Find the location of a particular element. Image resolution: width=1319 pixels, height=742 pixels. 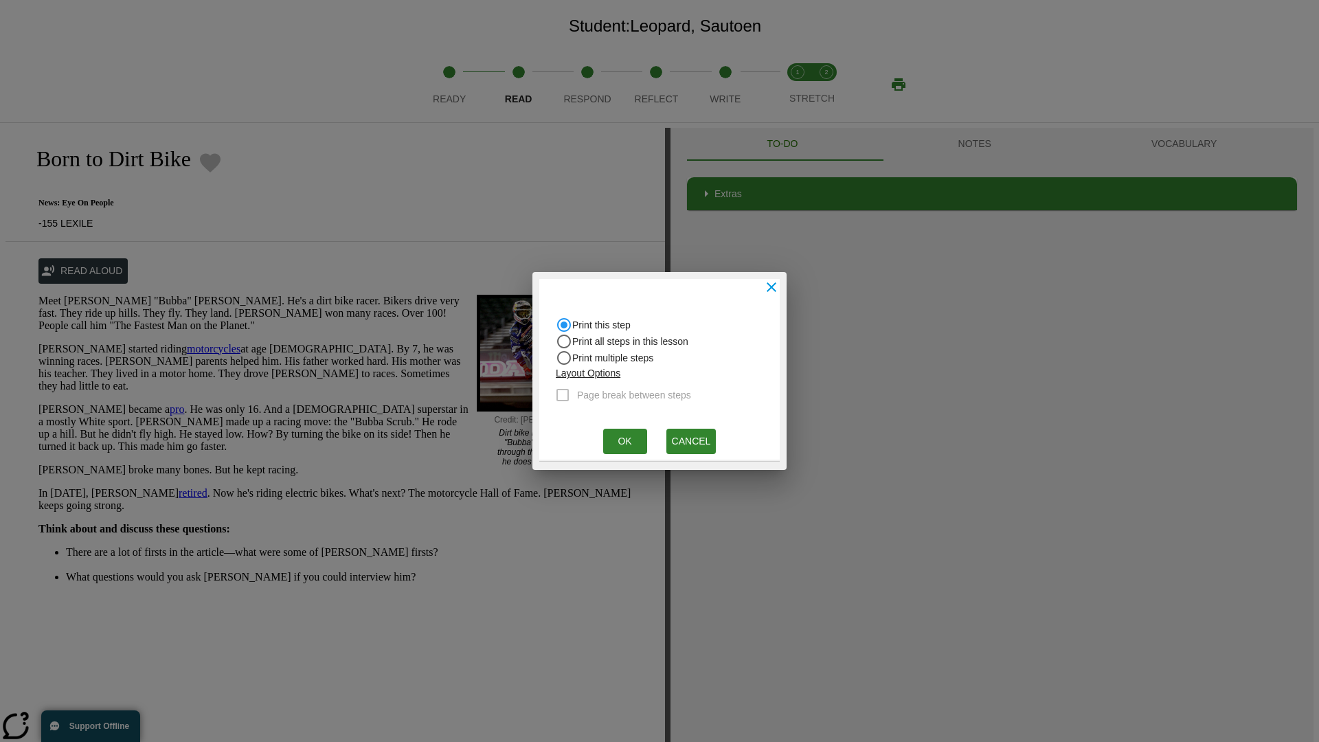

span: Page break between steps is located at coordinates (634, 395).